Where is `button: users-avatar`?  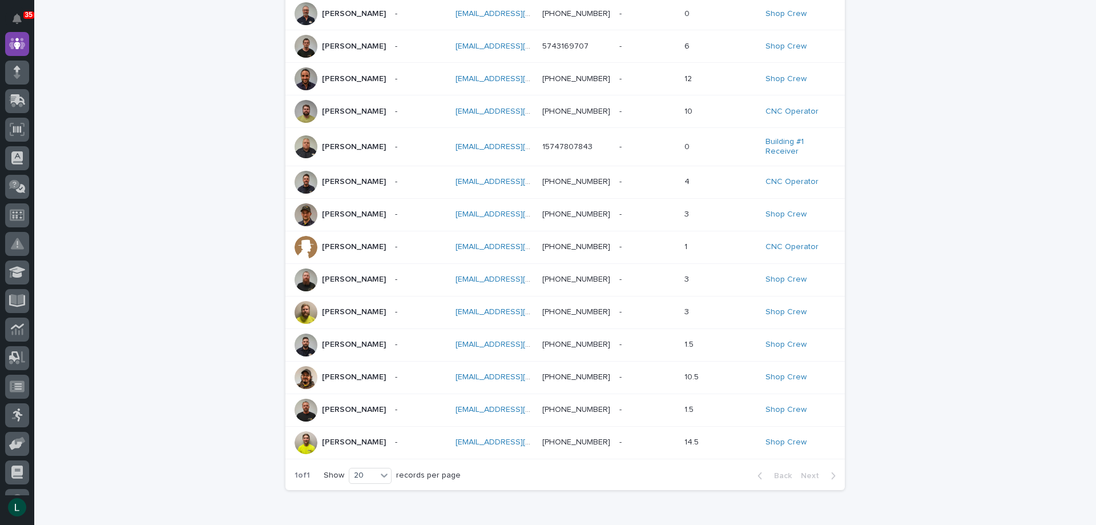
button: users-avatar is located at coordinates (17, 507).